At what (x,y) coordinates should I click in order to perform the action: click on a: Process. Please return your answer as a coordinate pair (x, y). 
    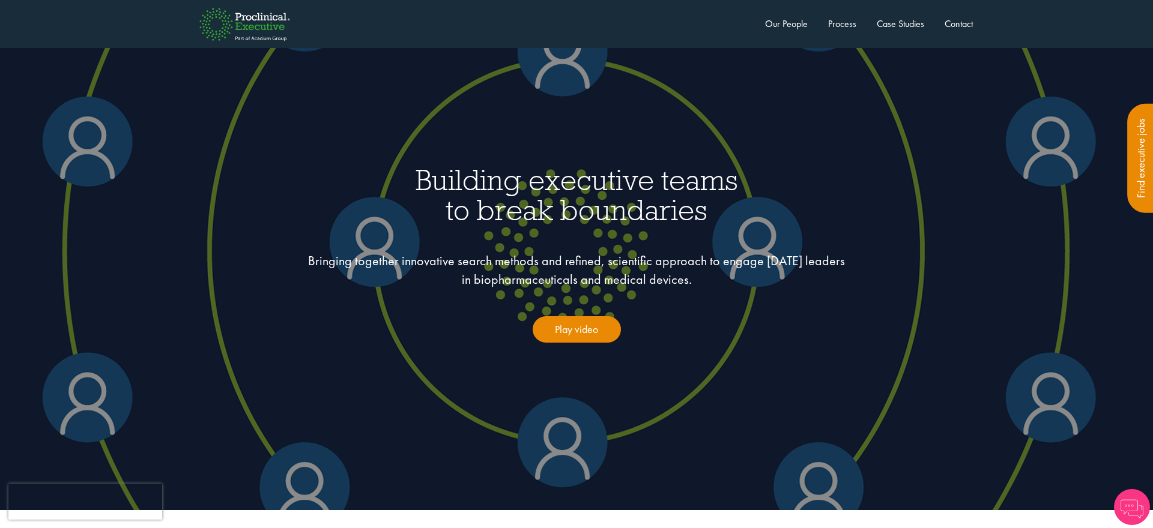
    Looking at the image, I should click on (842, 23).